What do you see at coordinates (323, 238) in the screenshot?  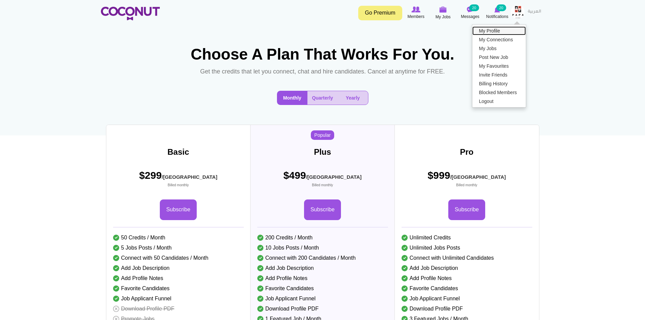 I see `li: 200 Credits / Month` at bounding box center [323, 238].